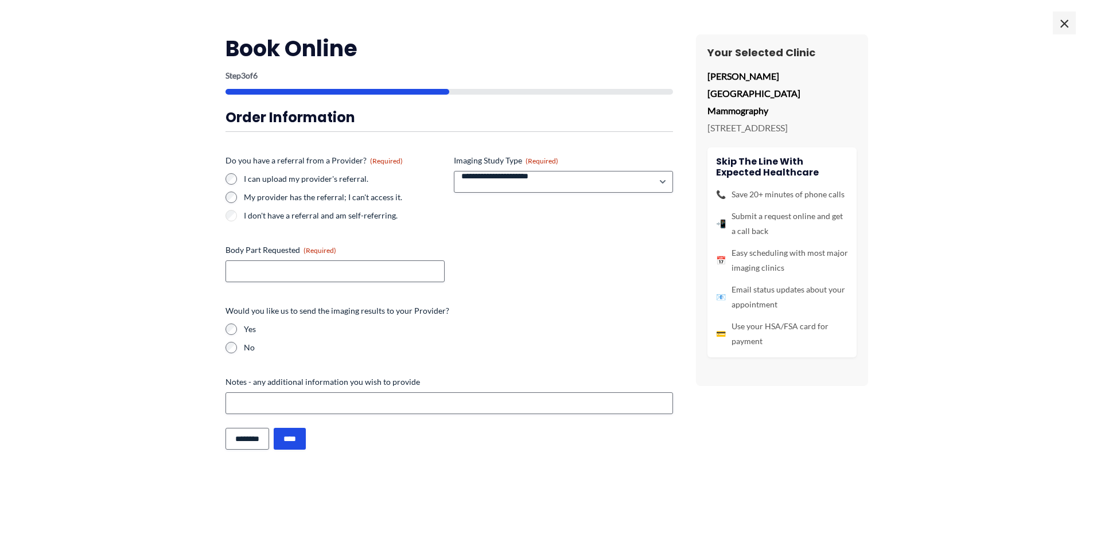 Image resolution: width=1093 pixels, height=542 pixels. Describe the element at coordinates (459, 329) in the screenshot. I see `label: Yes` at that location.